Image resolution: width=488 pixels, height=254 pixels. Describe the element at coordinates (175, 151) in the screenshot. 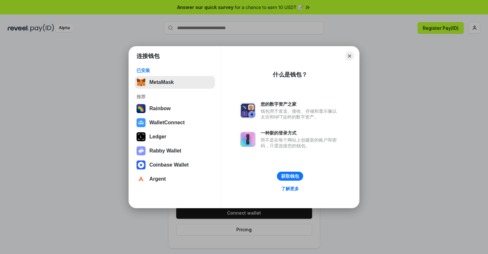

I see `button: Rabby Wallet` at that location.